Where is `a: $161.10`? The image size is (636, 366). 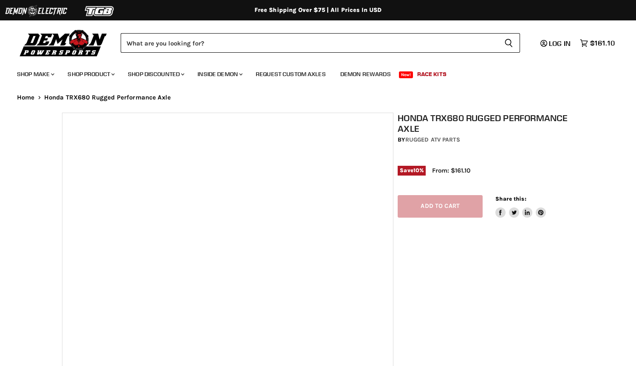 a: $161.10 is located at coordinates (598, 43).